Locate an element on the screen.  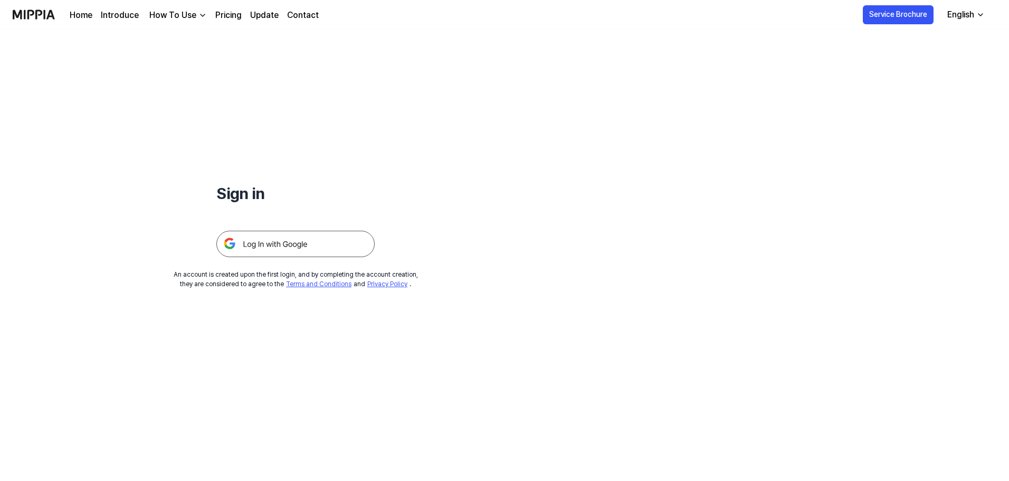
div: How To Use is located at coordinates (172, 15).